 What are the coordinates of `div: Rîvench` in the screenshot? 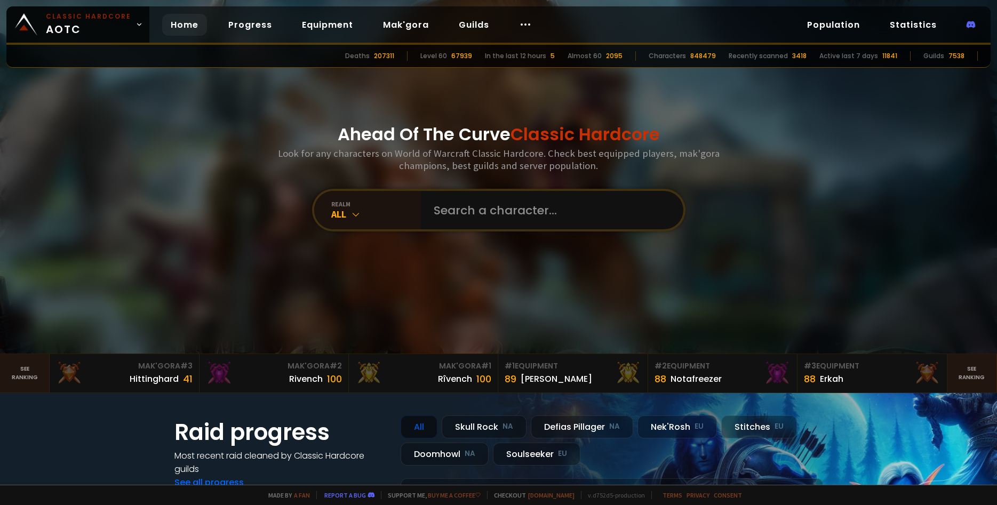 It's located at (455, 379).